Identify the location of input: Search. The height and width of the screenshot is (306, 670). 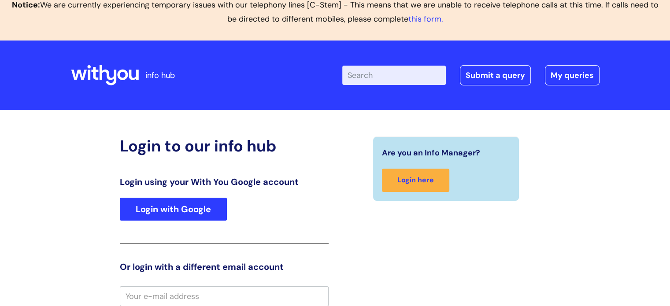
(394, 75).